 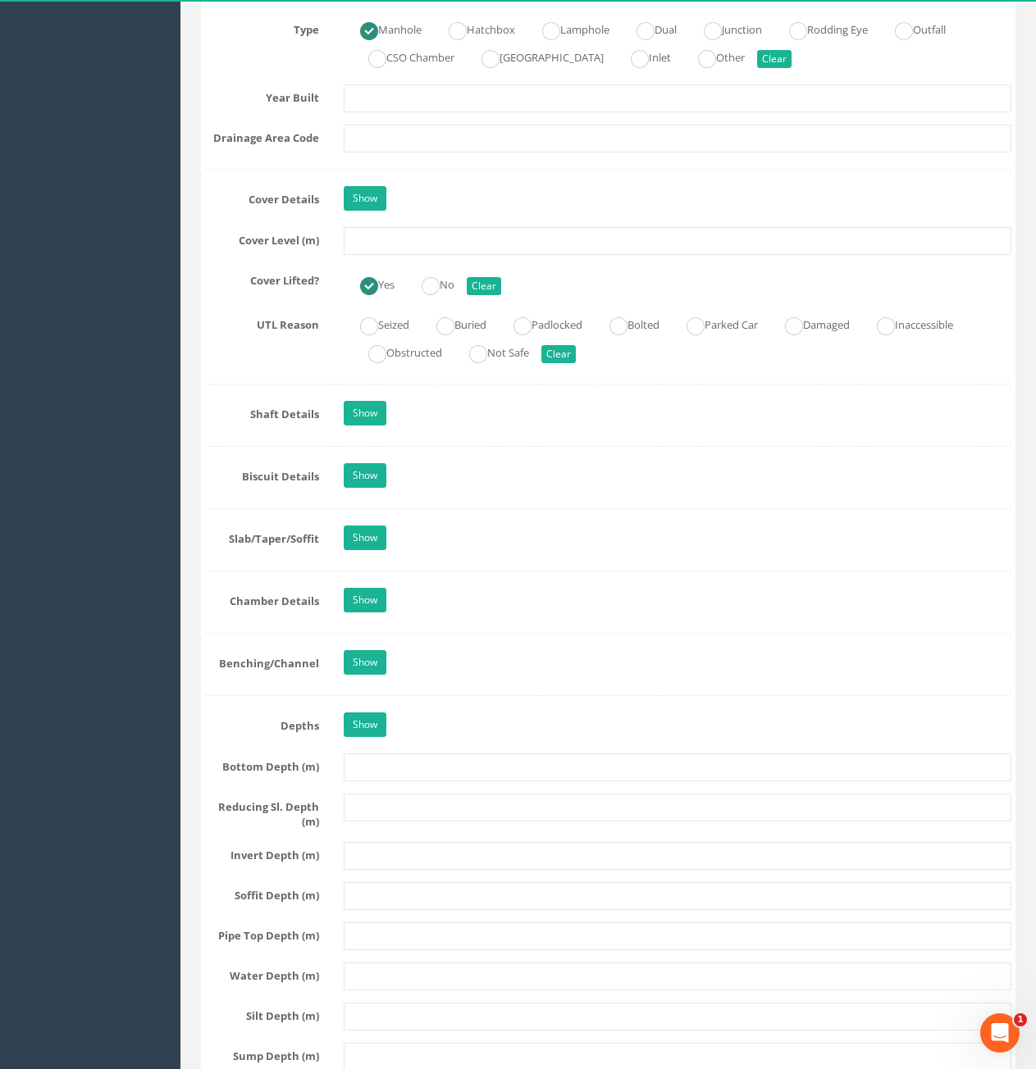 I want to click on label: Depths, so click(x=262, y=723).